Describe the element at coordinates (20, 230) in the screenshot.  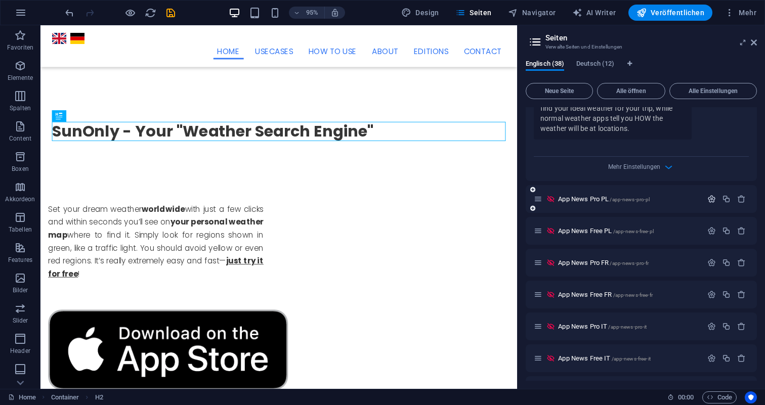
I see `p: Tabellen` at that location.